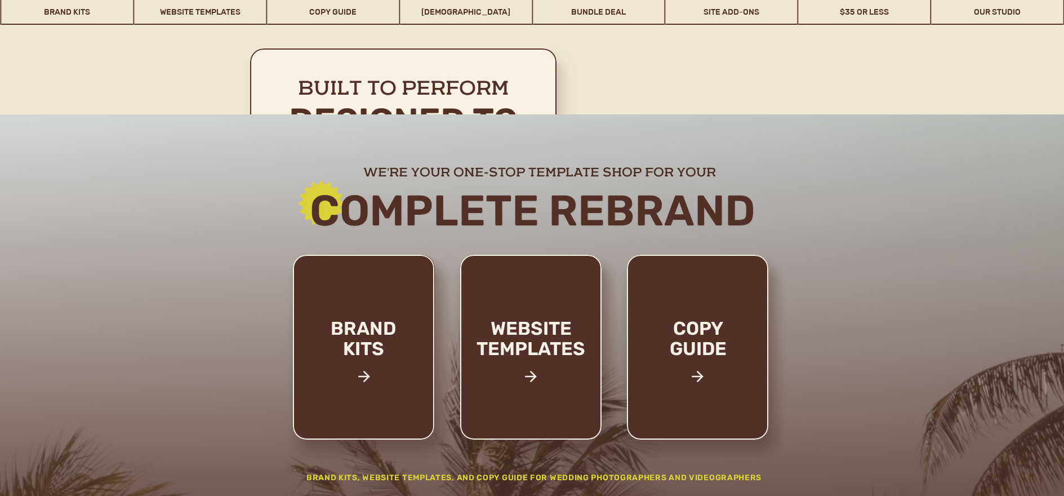  Describe the element at coordinates (532, 210) in the screenshot. I see `h2: Complete rebrand` at that location.